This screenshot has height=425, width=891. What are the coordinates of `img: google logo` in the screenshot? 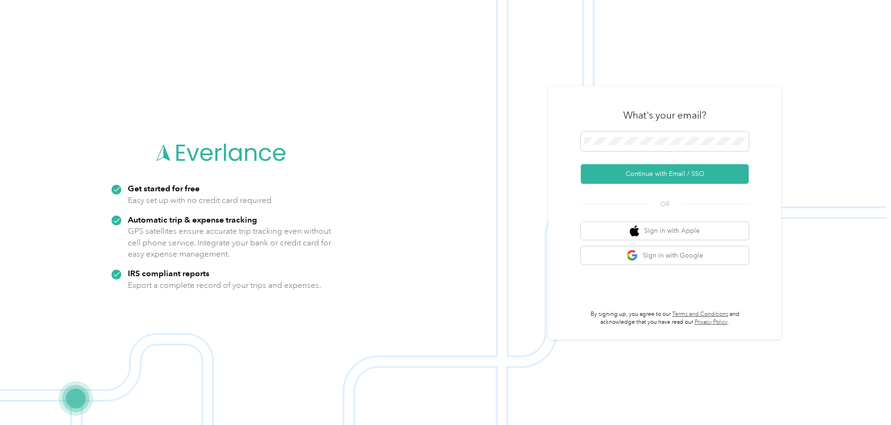 It's located at (632, 255).